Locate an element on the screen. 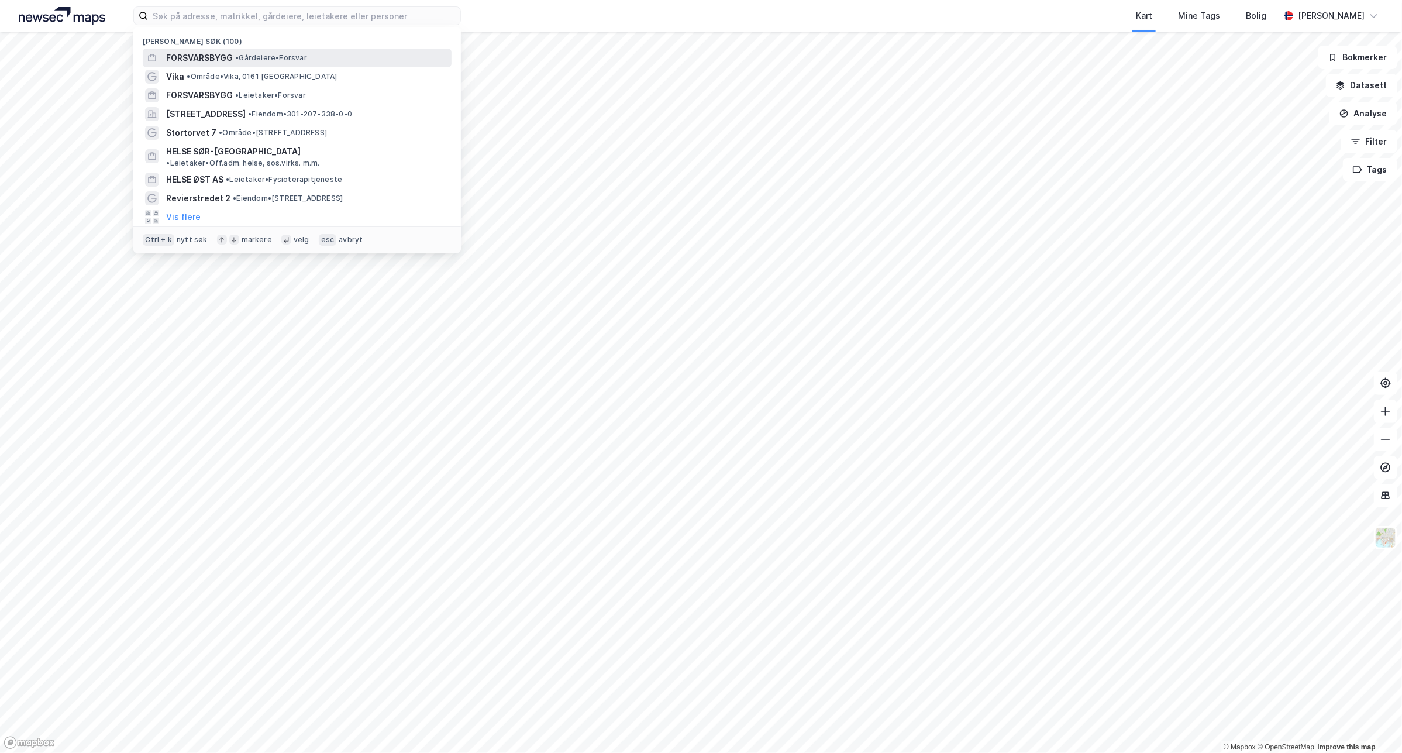 This screenshot has height=753, width=1402. button: Vis flere is located at coordinates (183, 217).